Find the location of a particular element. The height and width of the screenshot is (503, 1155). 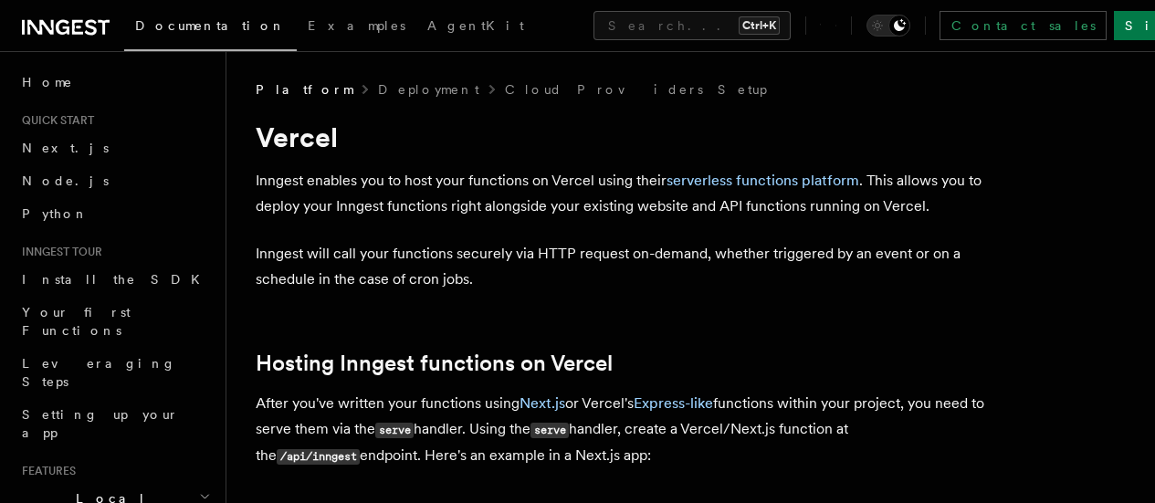

span: Examples is located at coordinates (356, 26).